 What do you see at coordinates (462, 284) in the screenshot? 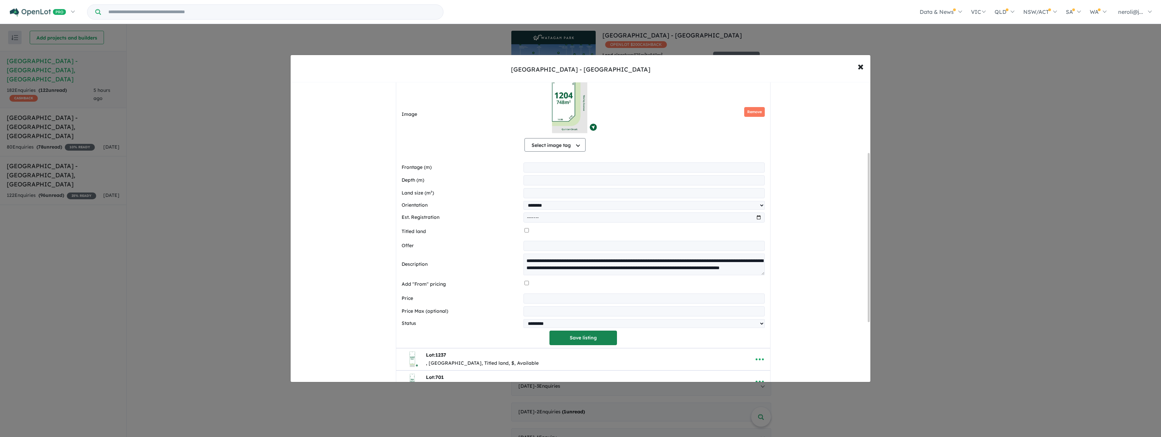
I see `label: Add "From" pricing` at bounding box center [462, 284].